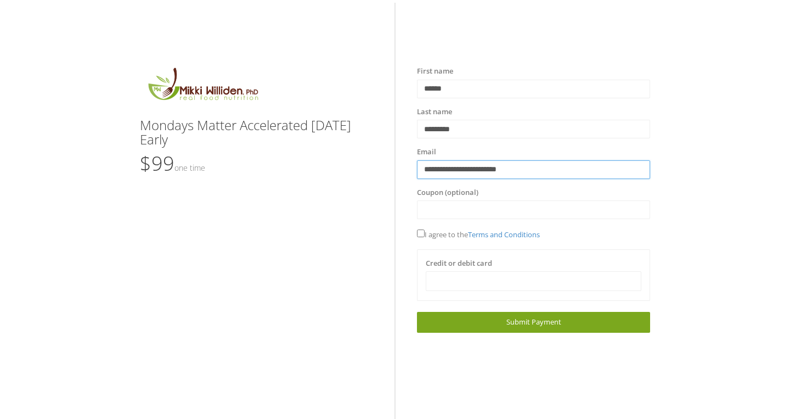 The width and height of the screenshot is (790, 419). What do you see at coordinates (504, 234) in the screenshot?
I see `a: Terms and Conditions` at bounding box center [504, 234].